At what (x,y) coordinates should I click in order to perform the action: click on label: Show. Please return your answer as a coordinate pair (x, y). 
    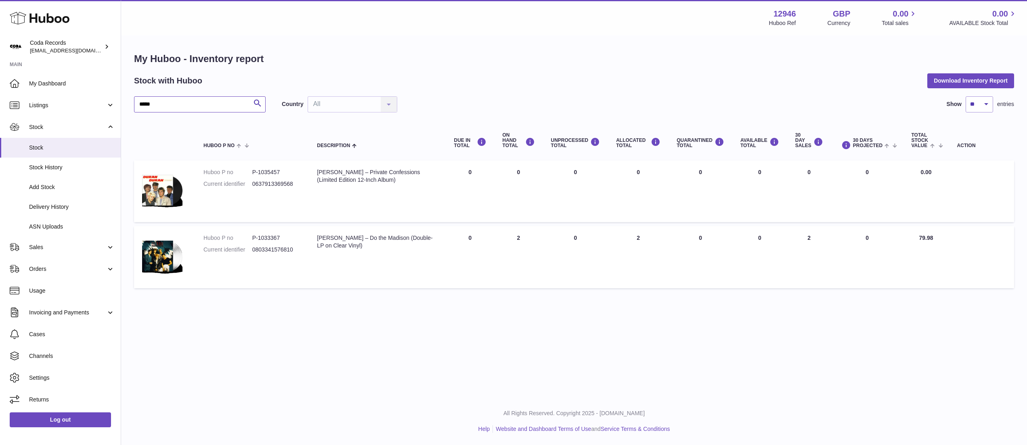
    Looking at the image, I should click on (954, 104).